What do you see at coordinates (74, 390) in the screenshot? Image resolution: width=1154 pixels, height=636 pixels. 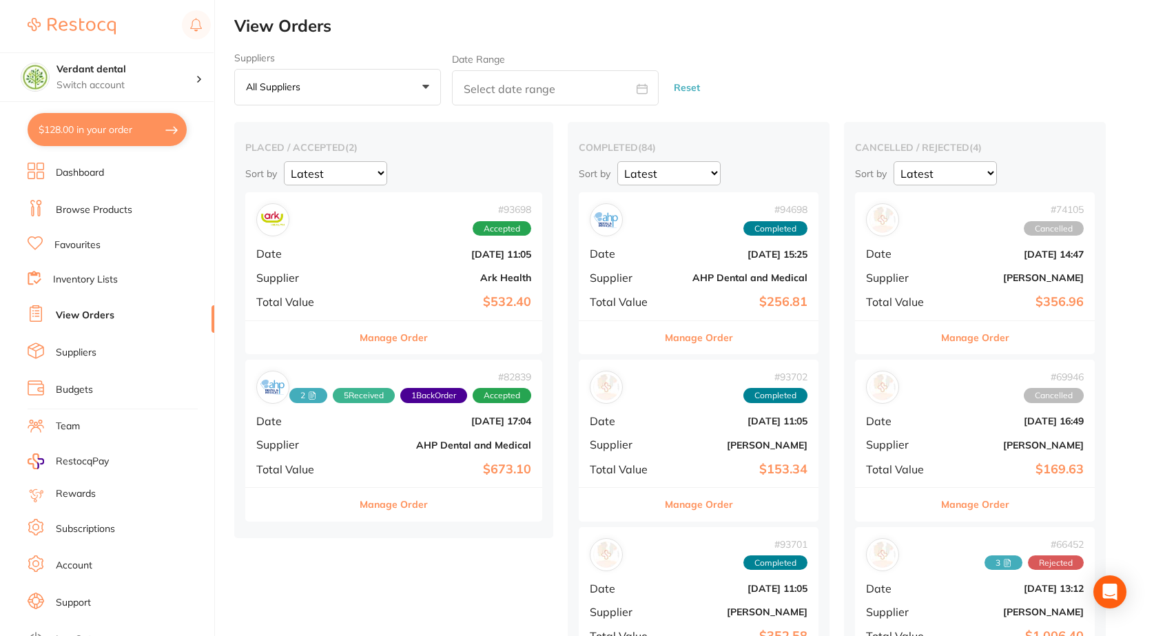 I see `a: Budgets` at bounding box center [74, 390].